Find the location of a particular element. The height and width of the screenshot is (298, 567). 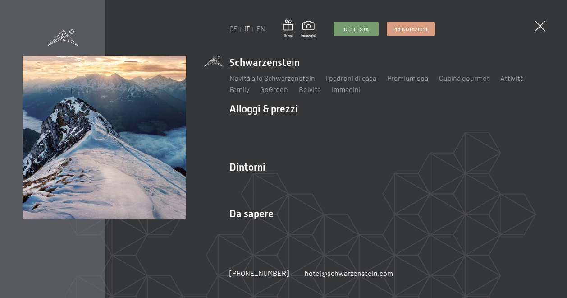

a: DE is located at coordinates (234, 28).